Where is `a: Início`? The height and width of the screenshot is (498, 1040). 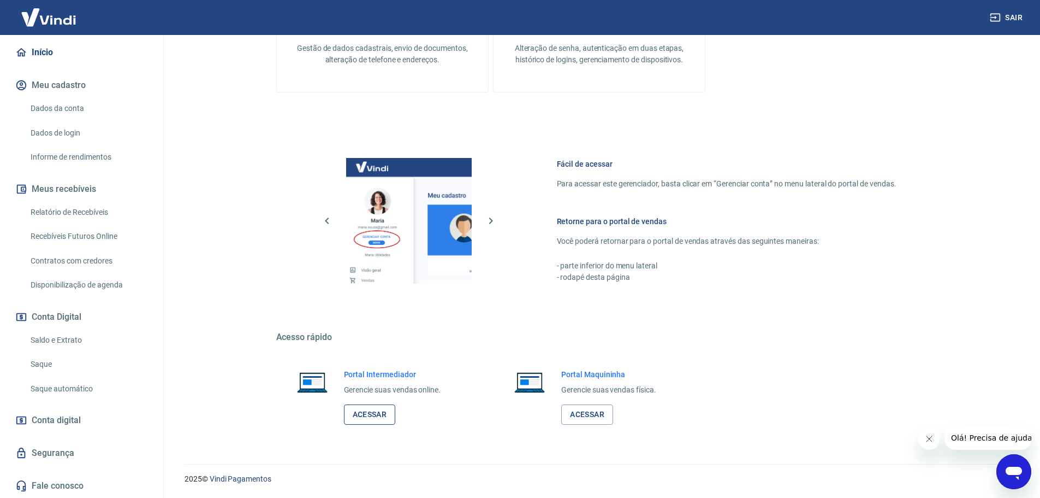 a: Início is located at coordinates (81, 52).